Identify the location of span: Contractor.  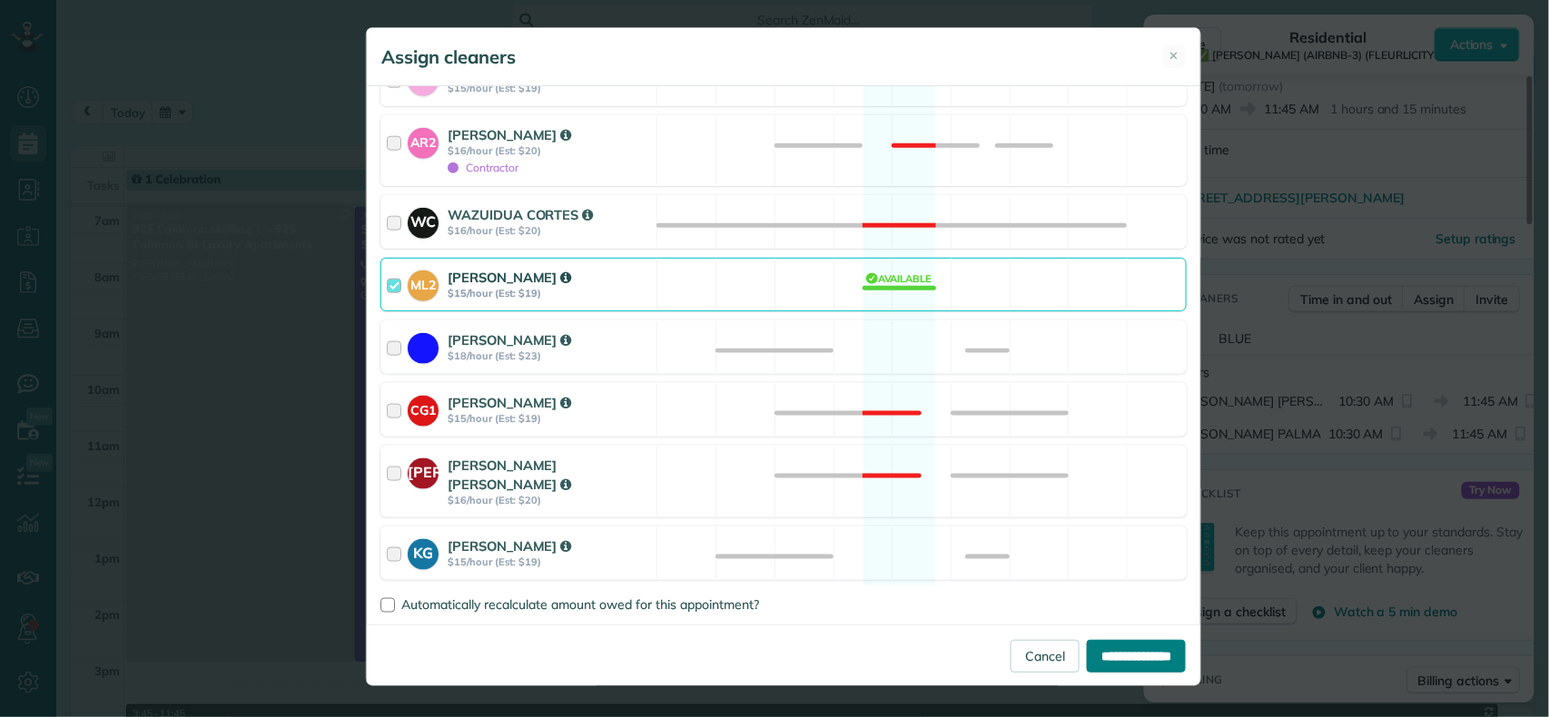
(483, 167).